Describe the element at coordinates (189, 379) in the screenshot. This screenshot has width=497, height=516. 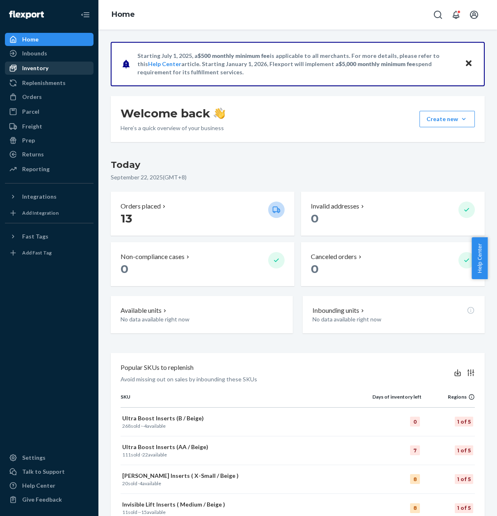
I see `p: Avoid missing out on sales by inbounding these SKUs` at that location.